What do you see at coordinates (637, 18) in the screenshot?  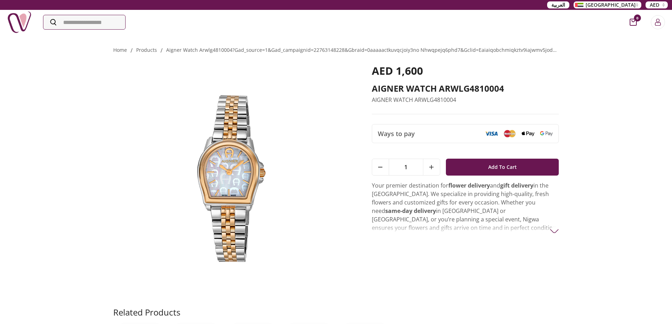 I see `span: 0` at bounding box center [637, 18].